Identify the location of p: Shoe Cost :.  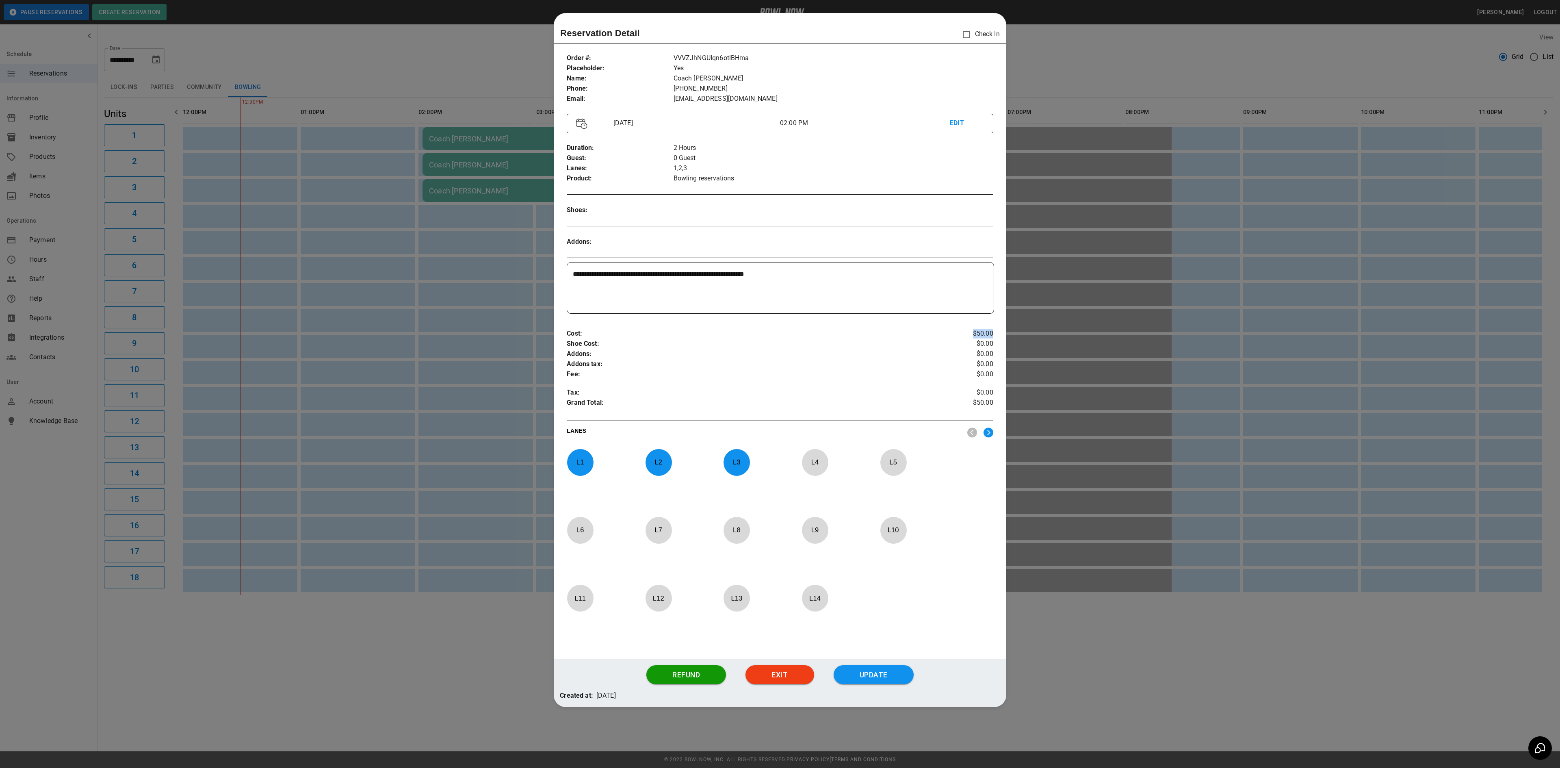
(744, 344).